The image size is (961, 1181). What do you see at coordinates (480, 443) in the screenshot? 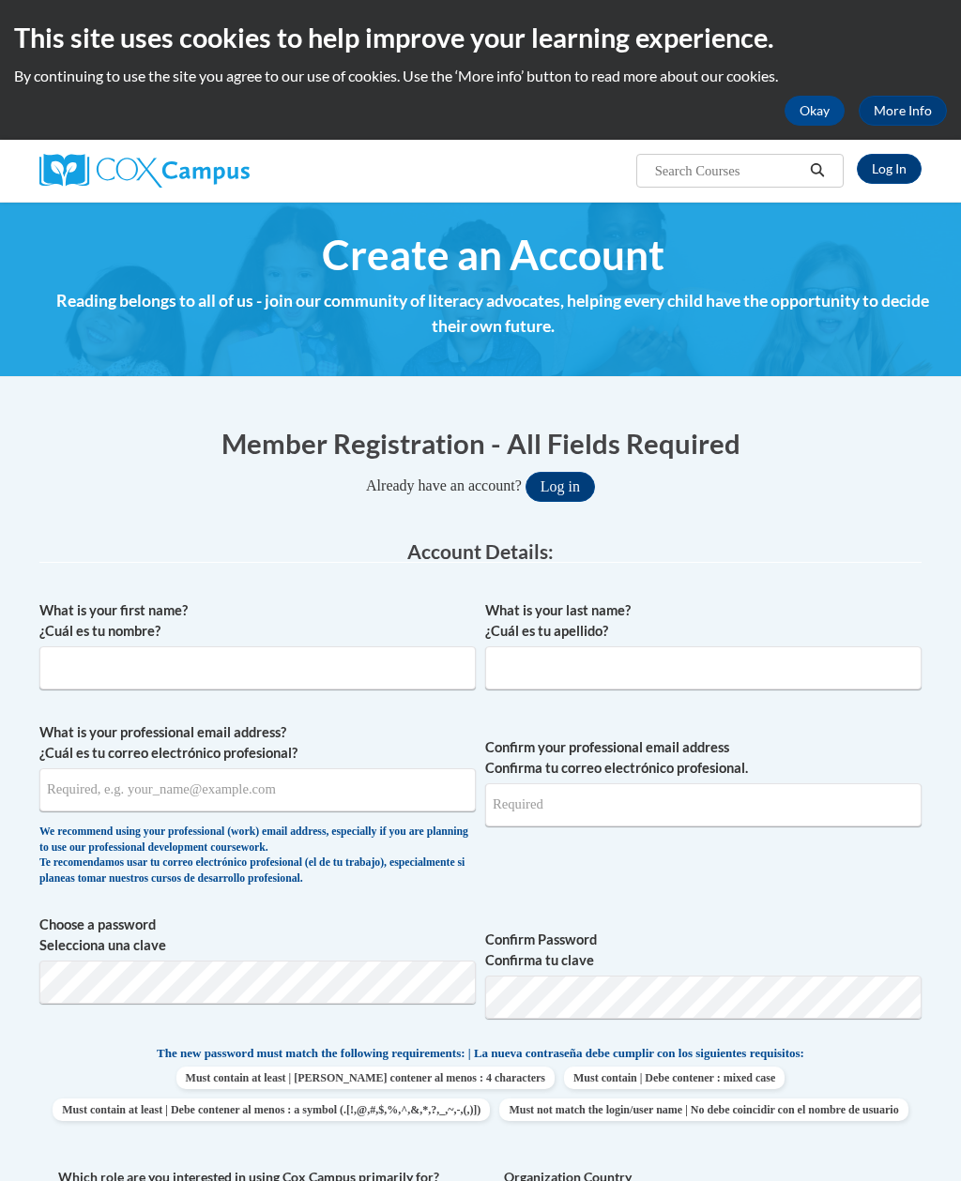
I see `h1: Member Registration - All Fields Required` at bounding box center [480, 443].